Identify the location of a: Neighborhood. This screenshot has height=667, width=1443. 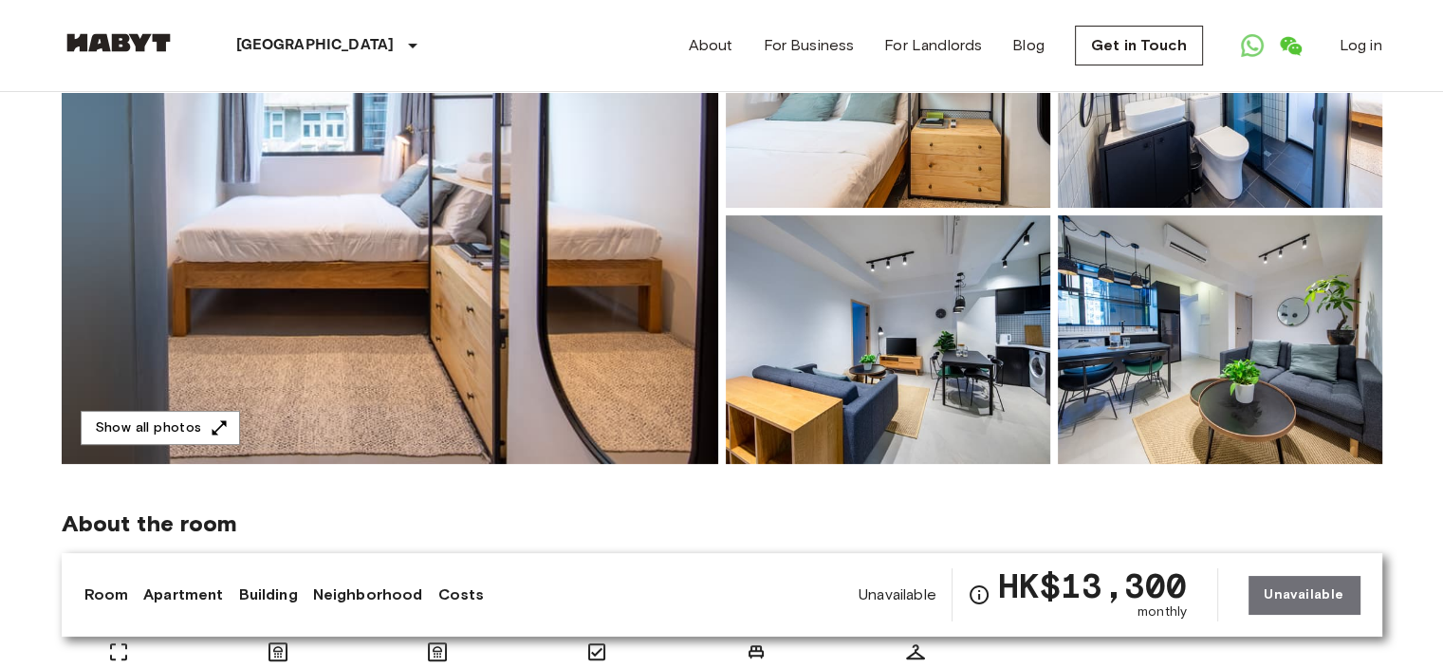
(368, 595).